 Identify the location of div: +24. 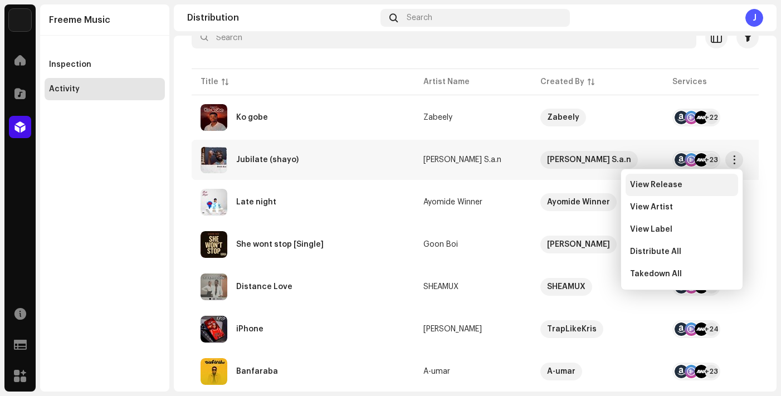
(711, 329).